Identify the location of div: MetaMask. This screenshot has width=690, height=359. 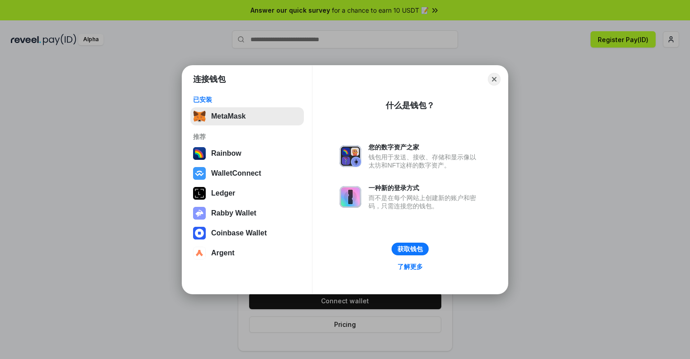
(228, 116).